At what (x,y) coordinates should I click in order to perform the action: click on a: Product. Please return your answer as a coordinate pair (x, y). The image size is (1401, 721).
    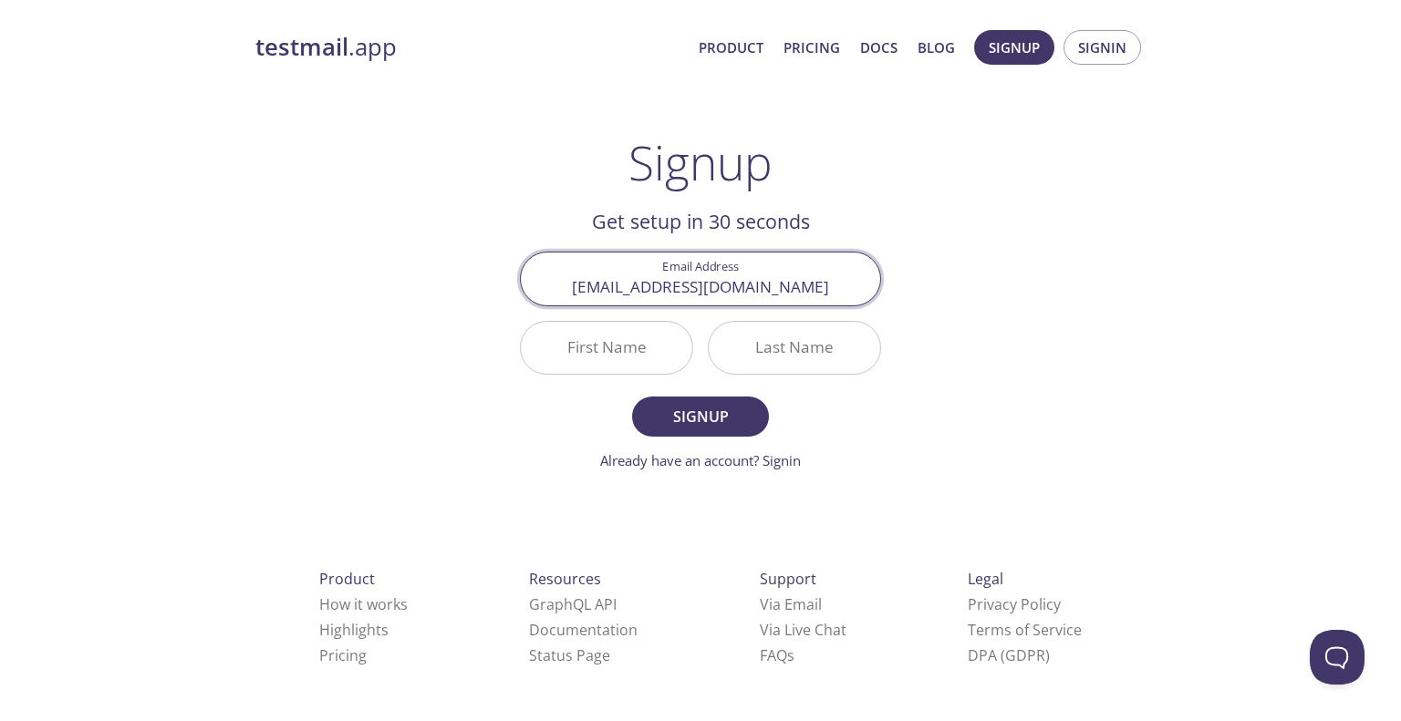
    Looking at the image, I should click on (731, 47).